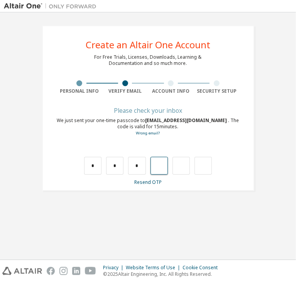 The image size is (296, 282). What do you see at coordinates (202, 267) in the screenshot?
I see `div: Cookie Consent` at bounding box center [202, 267].